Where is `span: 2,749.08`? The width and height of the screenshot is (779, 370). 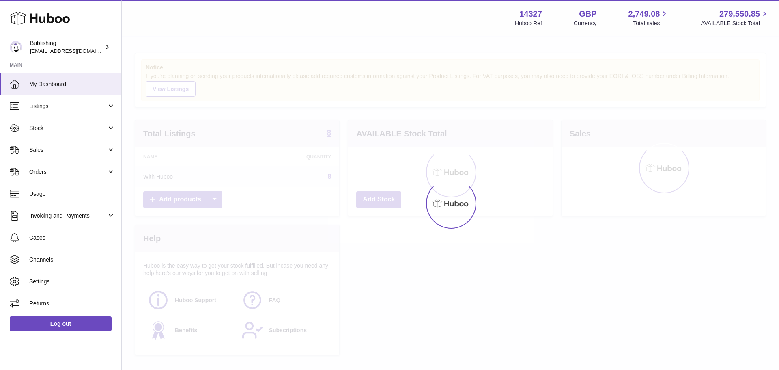 span: 2,749.08 is located at coordinates (644, 14).